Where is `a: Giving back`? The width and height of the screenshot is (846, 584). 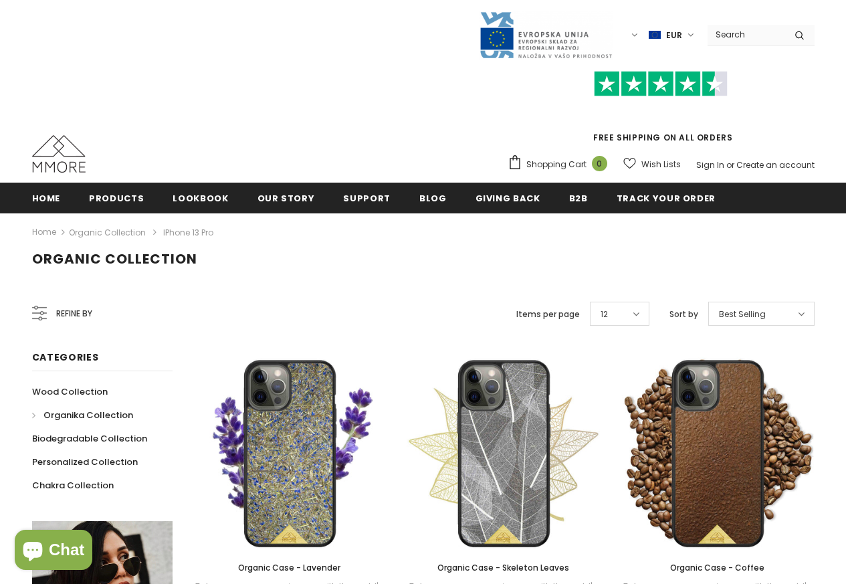 a: Giving back is located at coordinates (508, 197).